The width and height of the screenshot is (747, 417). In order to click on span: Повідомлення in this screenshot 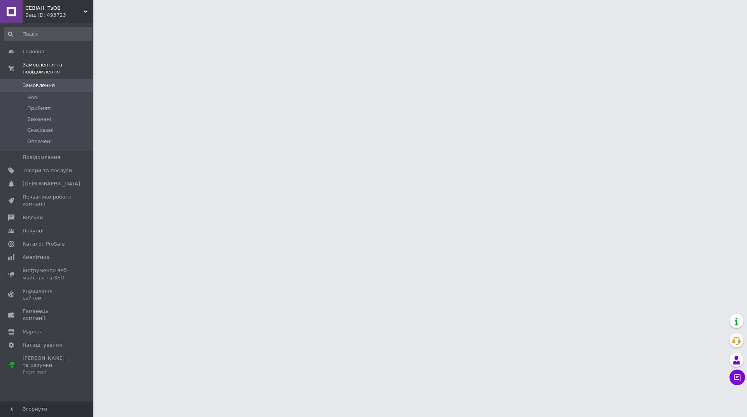, I will do `click(41, 157)`.